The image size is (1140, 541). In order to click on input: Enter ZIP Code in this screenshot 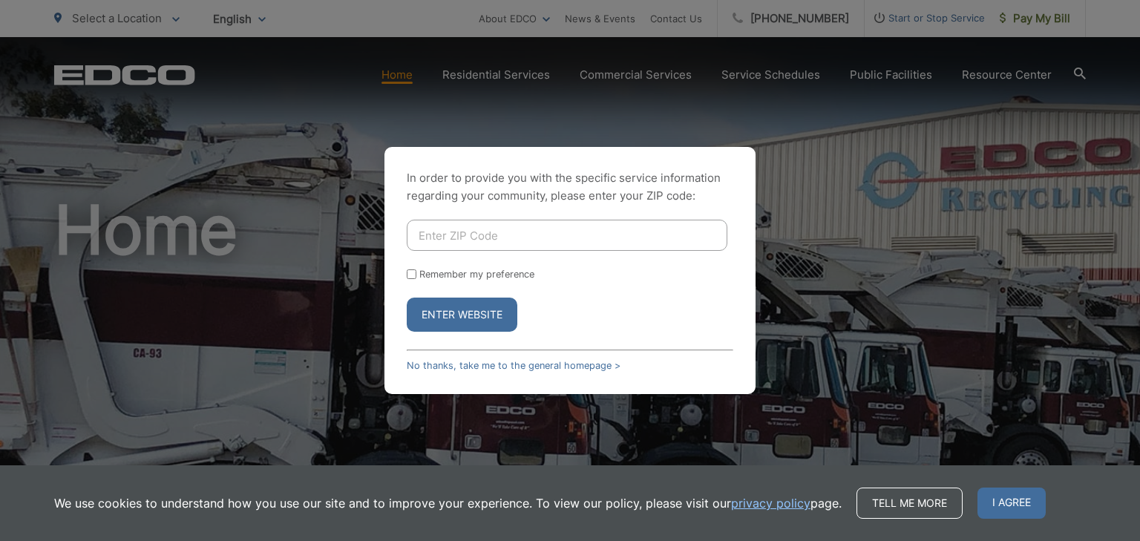, I will do `click(567, 235)`.